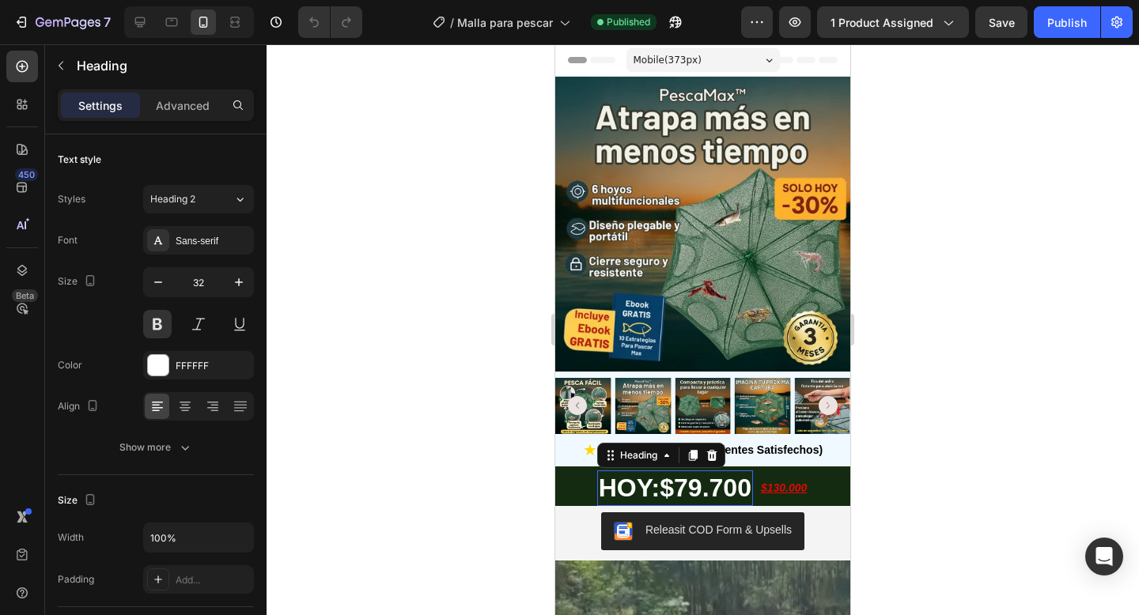 The image size is (1139, 615). What do you see at coordinates (213, 241) in the screenshot?
I see `div: Sans-serif` at bounding box center [213, 241].